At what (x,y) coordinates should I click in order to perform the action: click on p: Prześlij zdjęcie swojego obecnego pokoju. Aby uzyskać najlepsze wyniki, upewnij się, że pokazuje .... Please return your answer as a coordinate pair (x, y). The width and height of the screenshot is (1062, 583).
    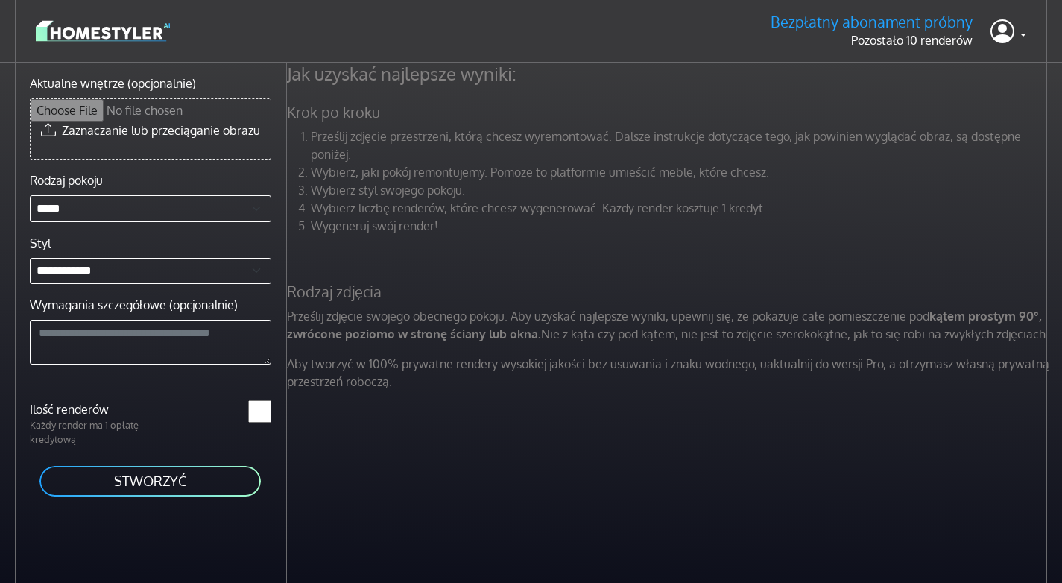
    Looking at the image, I should click on (669, 325).